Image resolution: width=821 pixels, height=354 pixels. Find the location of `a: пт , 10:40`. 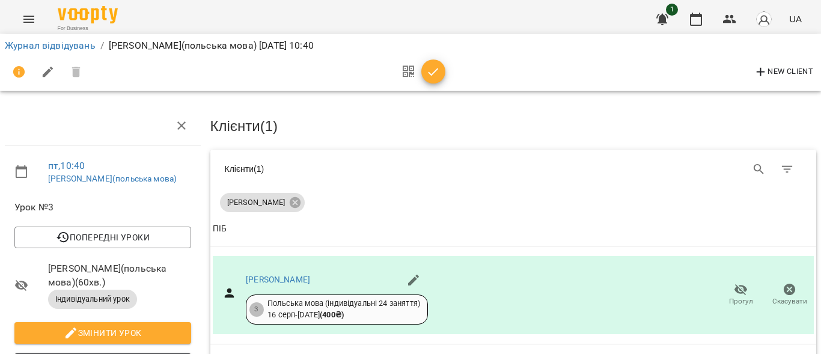

a: пт , 10:40 is located at coordinates (66, 165).